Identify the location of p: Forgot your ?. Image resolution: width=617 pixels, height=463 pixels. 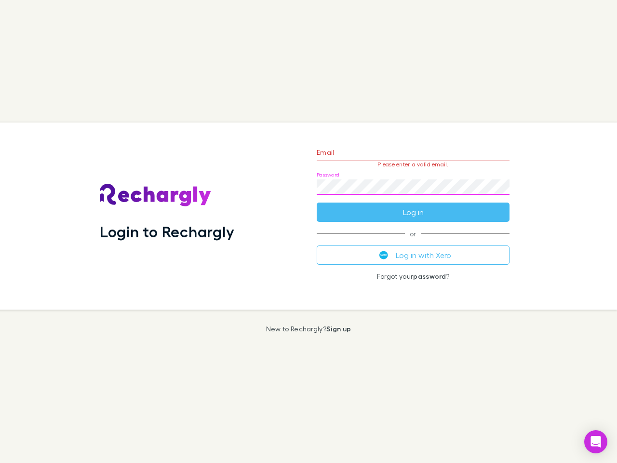
(413, 276).